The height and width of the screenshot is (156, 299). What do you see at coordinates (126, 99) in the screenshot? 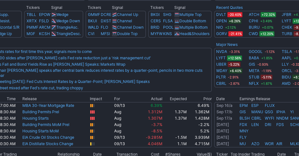
I see `th: For` at bounding box center [126, 99].